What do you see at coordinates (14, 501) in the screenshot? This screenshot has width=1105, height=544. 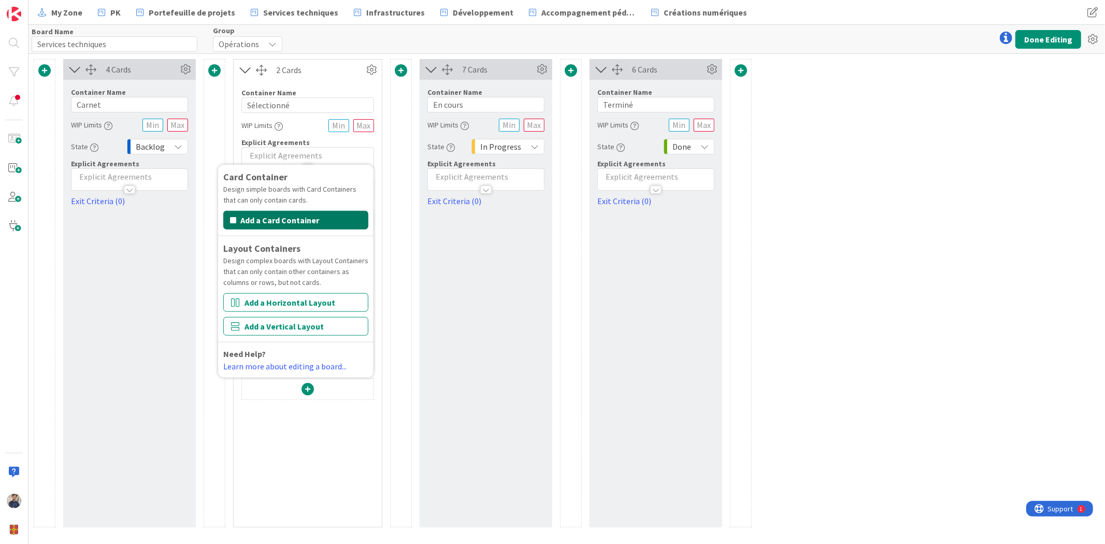 I see `img: MW` at bounding box center [14, 501].